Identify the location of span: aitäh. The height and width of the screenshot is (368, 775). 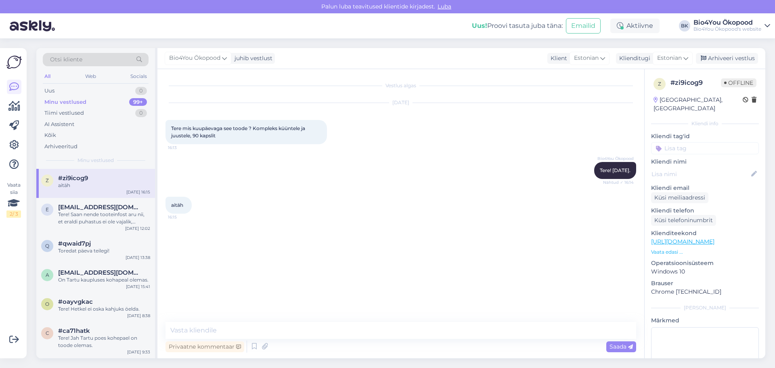
(177, 205).